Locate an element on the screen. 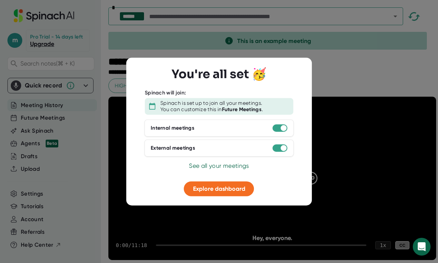 This screenshot has height=263, width=438. b: Future Meetings is located at coordinates (242, 109).